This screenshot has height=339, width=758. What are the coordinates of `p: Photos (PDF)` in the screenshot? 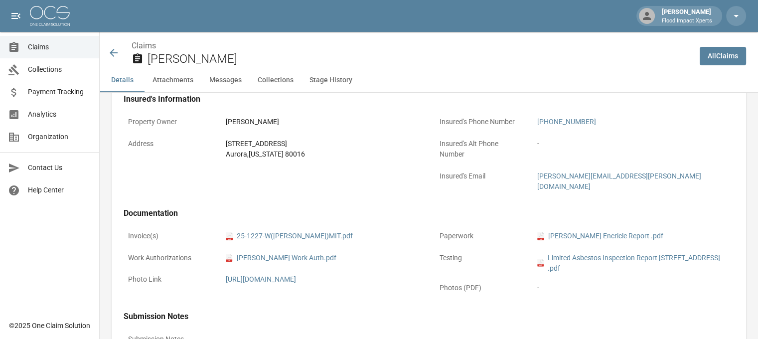 It's located at (480, 288).